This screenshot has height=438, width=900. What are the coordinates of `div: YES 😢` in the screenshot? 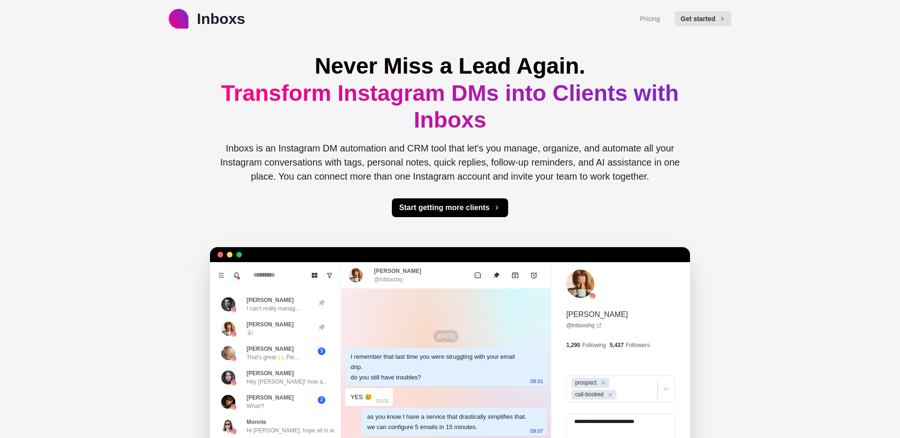 It's located at (361, 397).